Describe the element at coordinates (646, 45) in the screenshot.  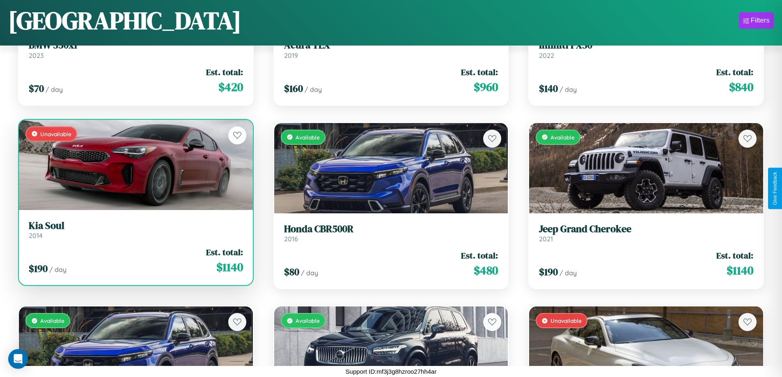
I see `h3: Infiniti FX50` at that location.